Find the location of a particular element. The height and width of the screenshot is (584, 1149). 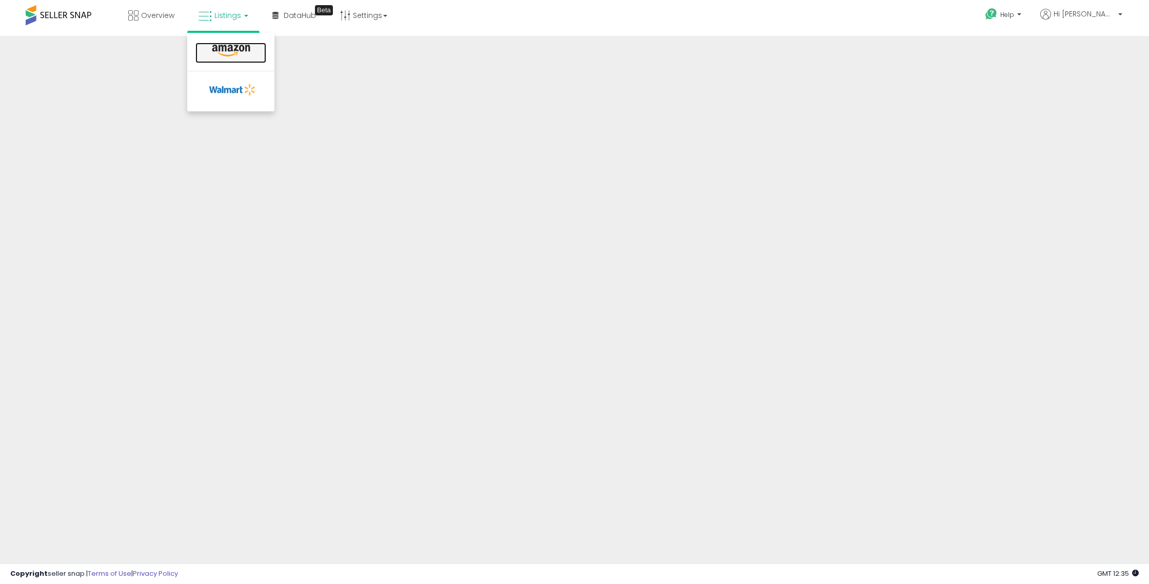

div: Tooltip anchor is located at coordinates (324, 10).